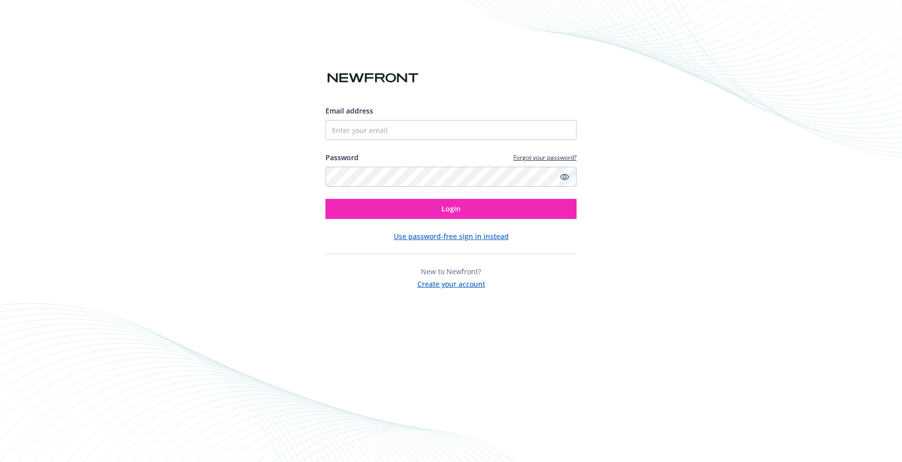  What do you see at coordinates (451, 208) in the screenshot?
I see `span: Login` at bounding box center [451, 208].